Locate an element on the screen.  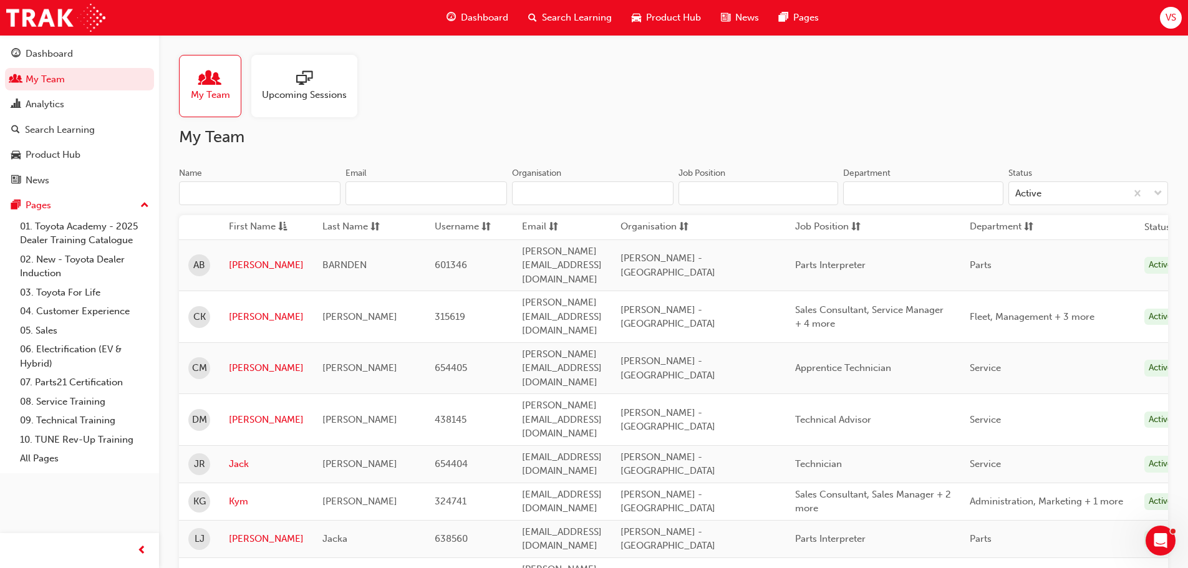
a: 09. Technical Training is located at coordinates (84, 420).